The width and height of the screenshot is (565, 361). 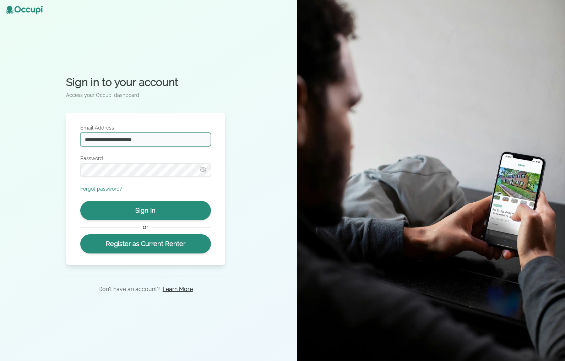 I want to click on button: Forgot password?, so click(x=101, y=189).